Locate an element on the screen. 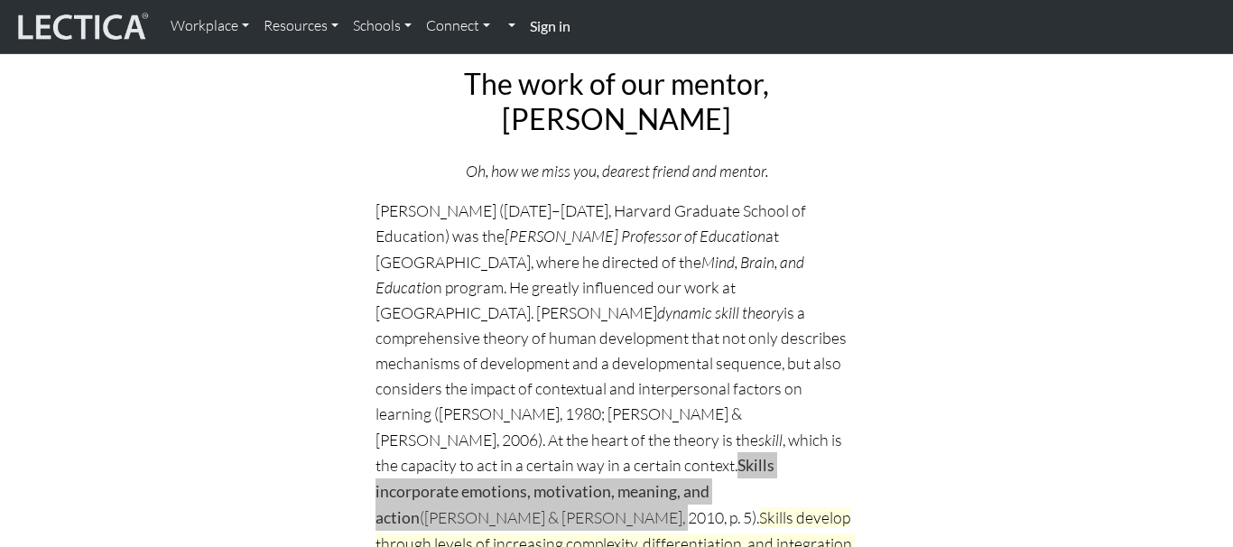  i: Mind, Brain, and Educatio is located at coordinates (590, 274).